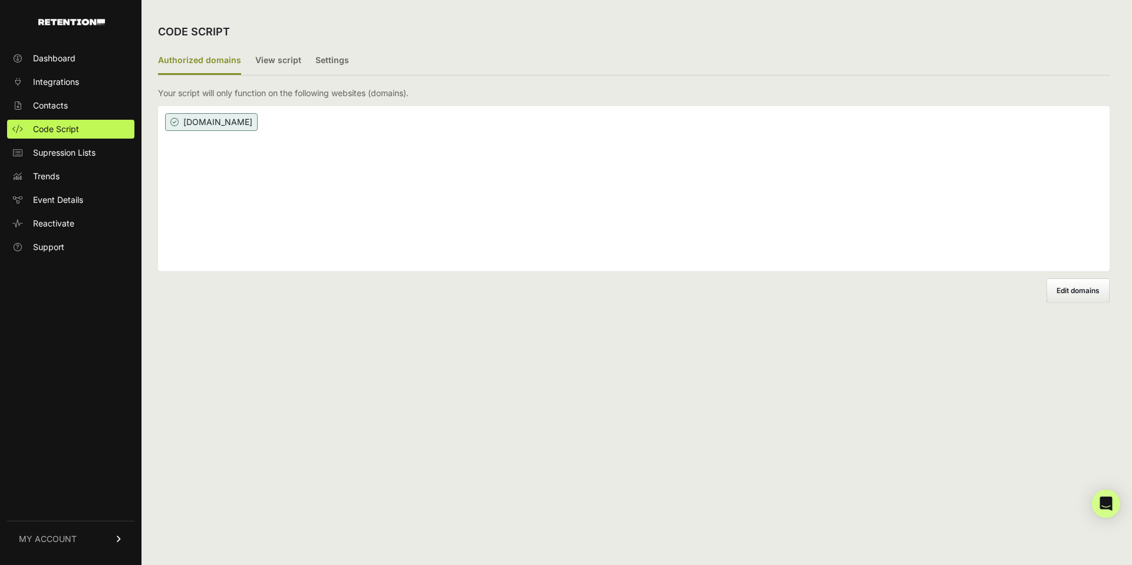 The image size is (1132, 565). I want to click on a: Support, so click(71, 247).